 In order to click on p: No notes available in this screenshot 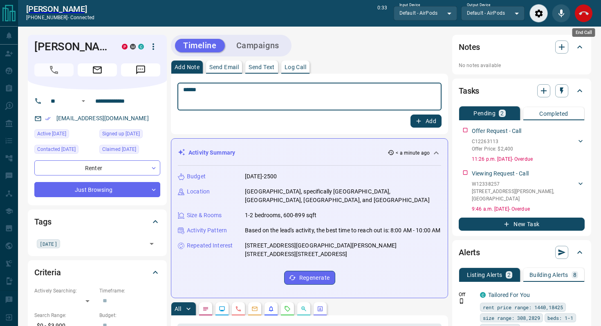, I will do `click(521, 65)`.